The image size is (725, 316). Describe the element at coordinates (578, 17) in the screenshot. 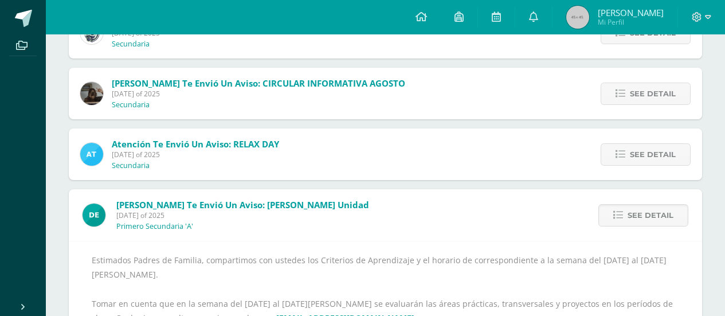

I see `img: 45x45` at that location.